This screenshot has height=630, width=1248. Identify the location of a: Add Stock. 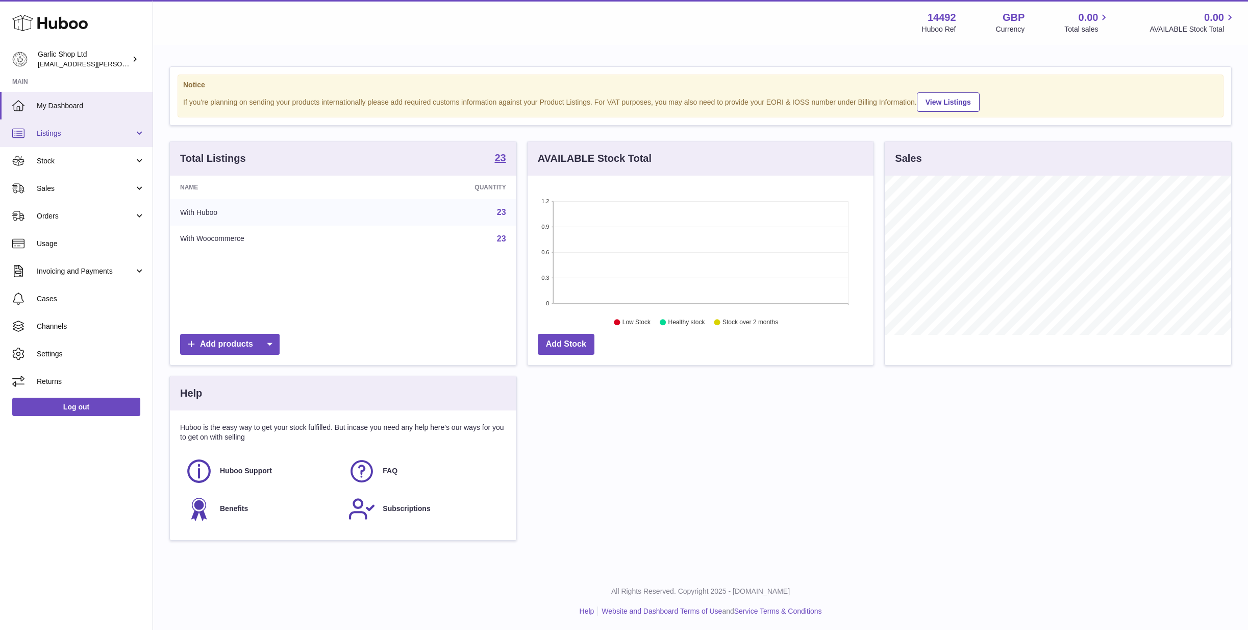
(566, 344).